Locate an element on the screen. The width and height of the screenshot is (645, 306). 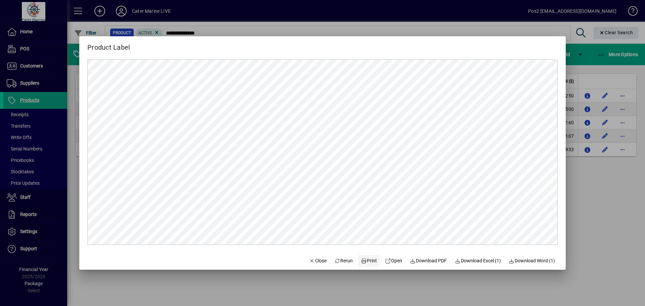
span: Download PDF is located at coordinates (429, 261).